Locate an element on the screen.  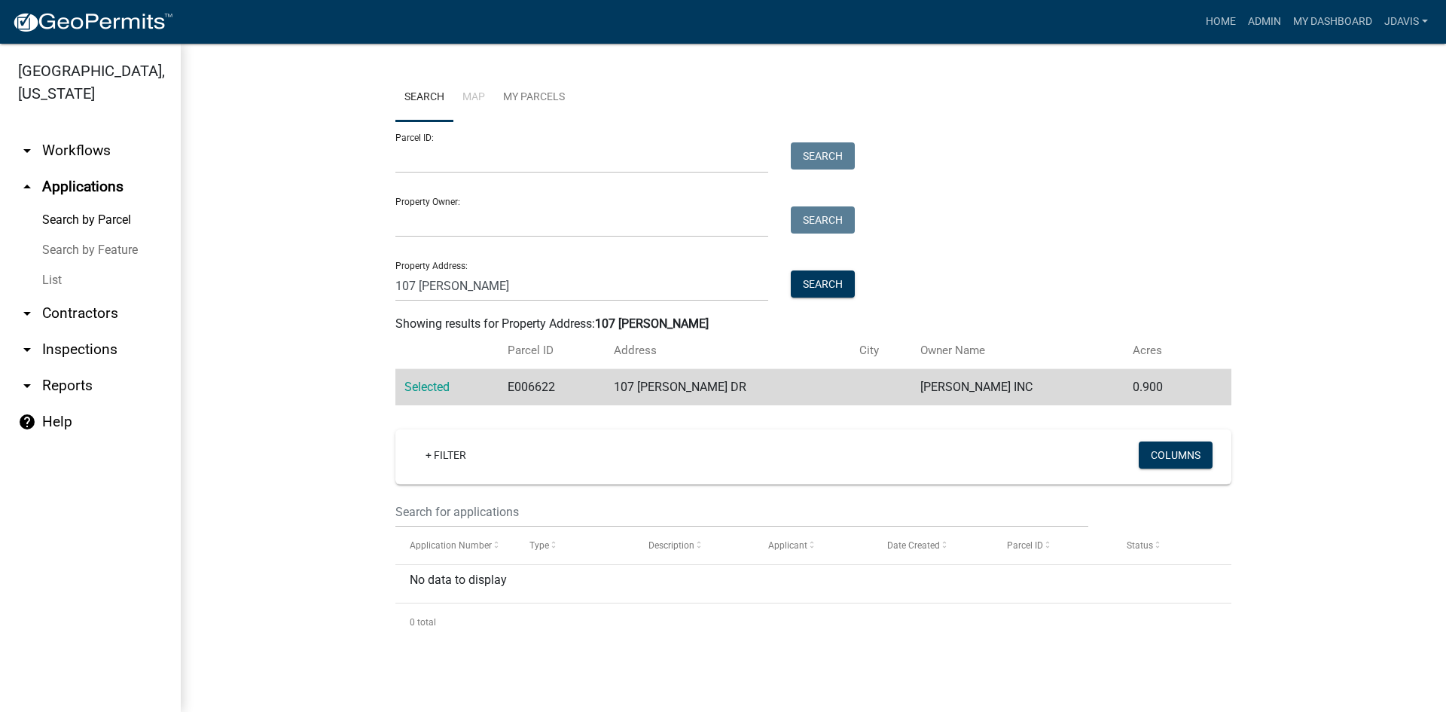
th: Parcel ID is located at coordinates (552, 350).